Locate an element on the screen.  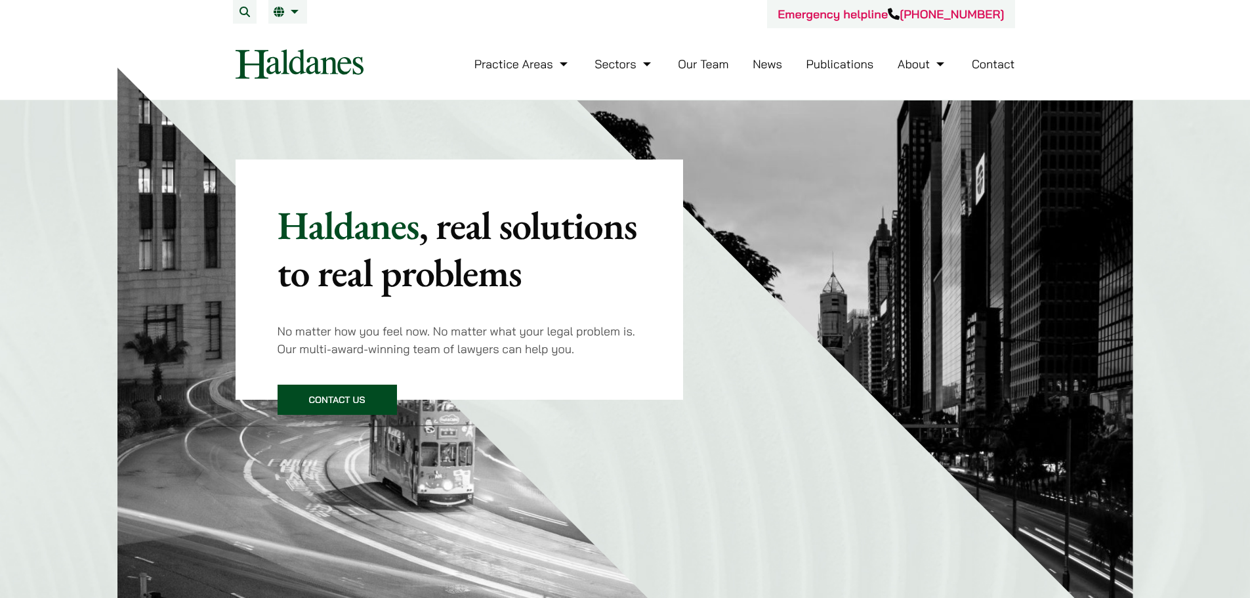
a: News is located at coordinates (767, 64).